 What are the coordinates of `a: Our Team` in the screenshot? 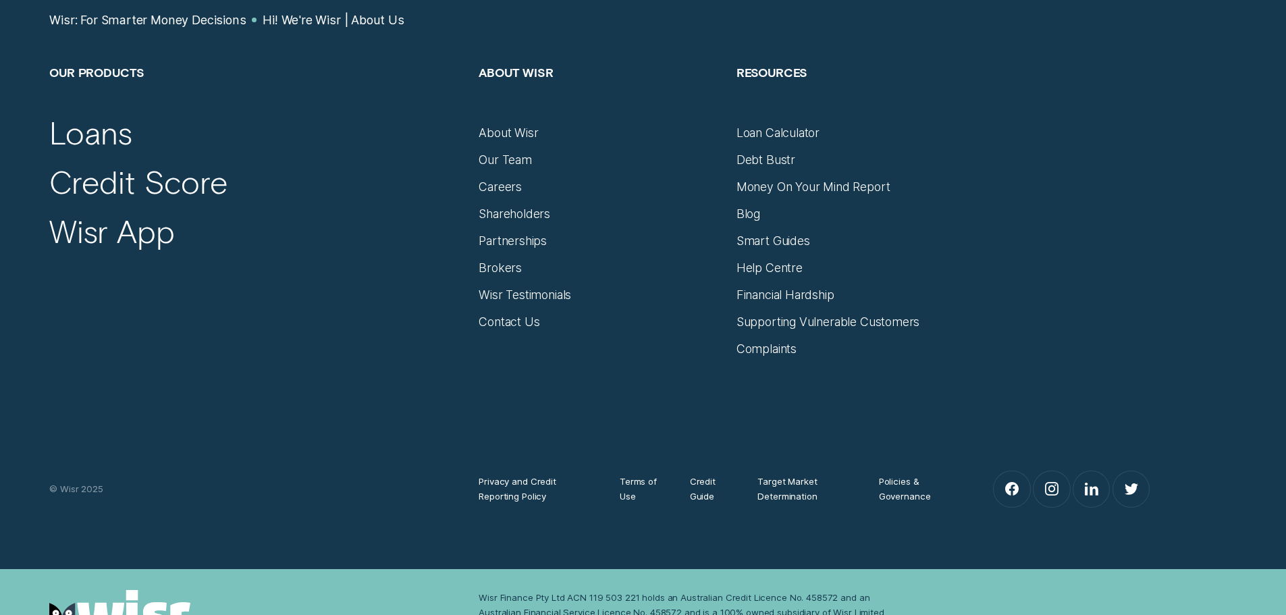 It's located at (505, 160).